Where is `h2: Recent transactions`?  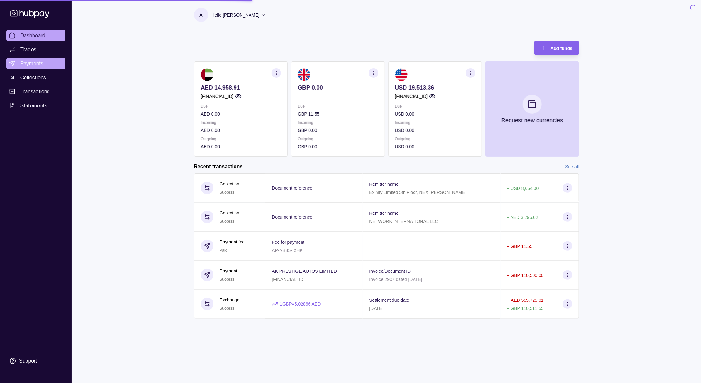 h2: Recent transactions is located at coordinates (218, 167).